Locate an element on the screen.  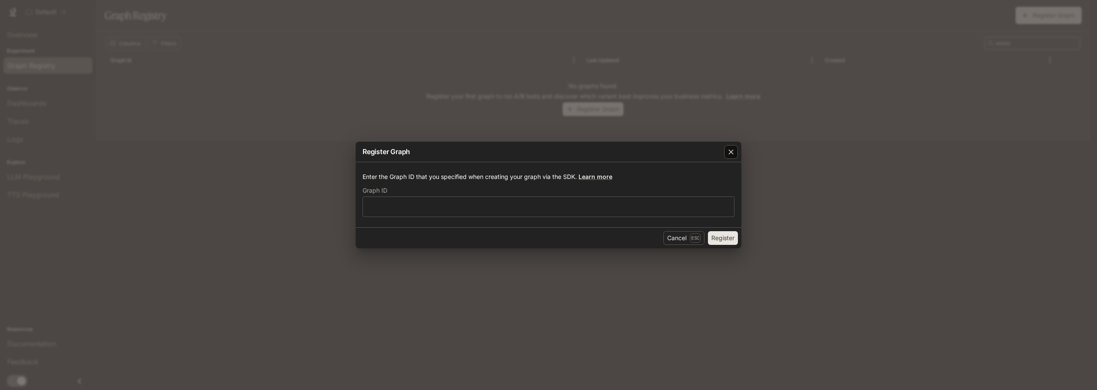
p: Enter the Graph ID that you specified when creating your graph via the SDK. is located at coordinates (548, 177).